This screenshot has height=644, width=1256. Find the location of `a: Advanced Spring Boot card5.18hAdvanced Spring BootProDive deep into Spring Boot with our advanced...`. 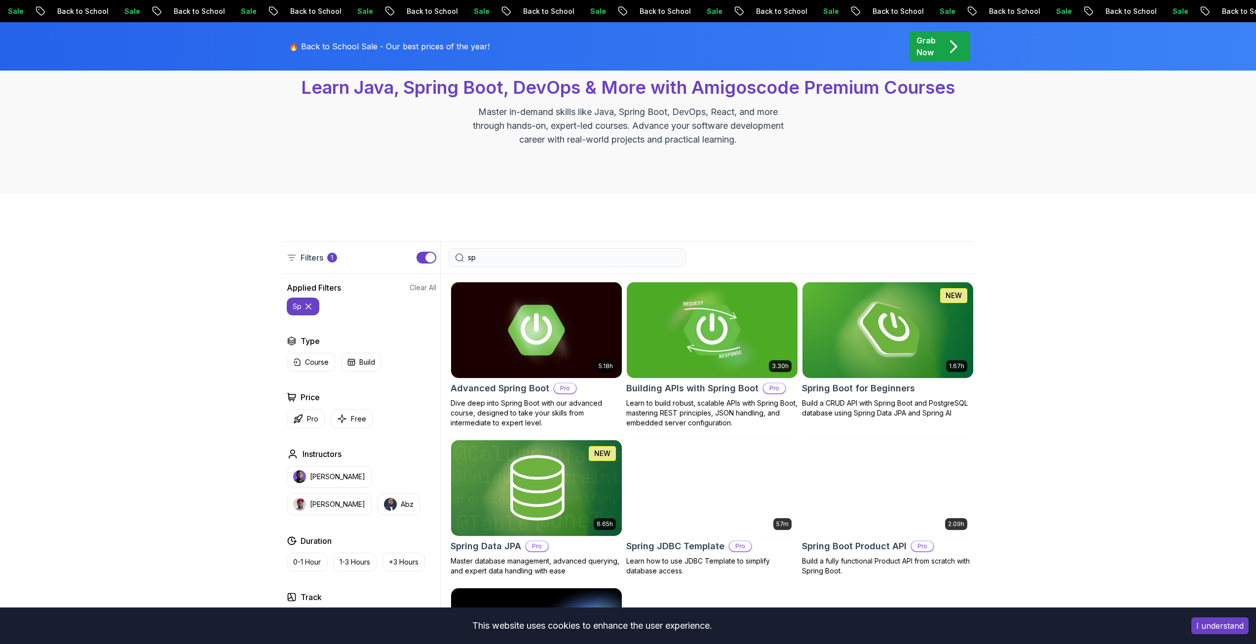

a: Advanced Spring Boot card5.18hAdvanced Spring BootProDive deep into Spring Boot with our advanced... is located at coordinates (536, 355).